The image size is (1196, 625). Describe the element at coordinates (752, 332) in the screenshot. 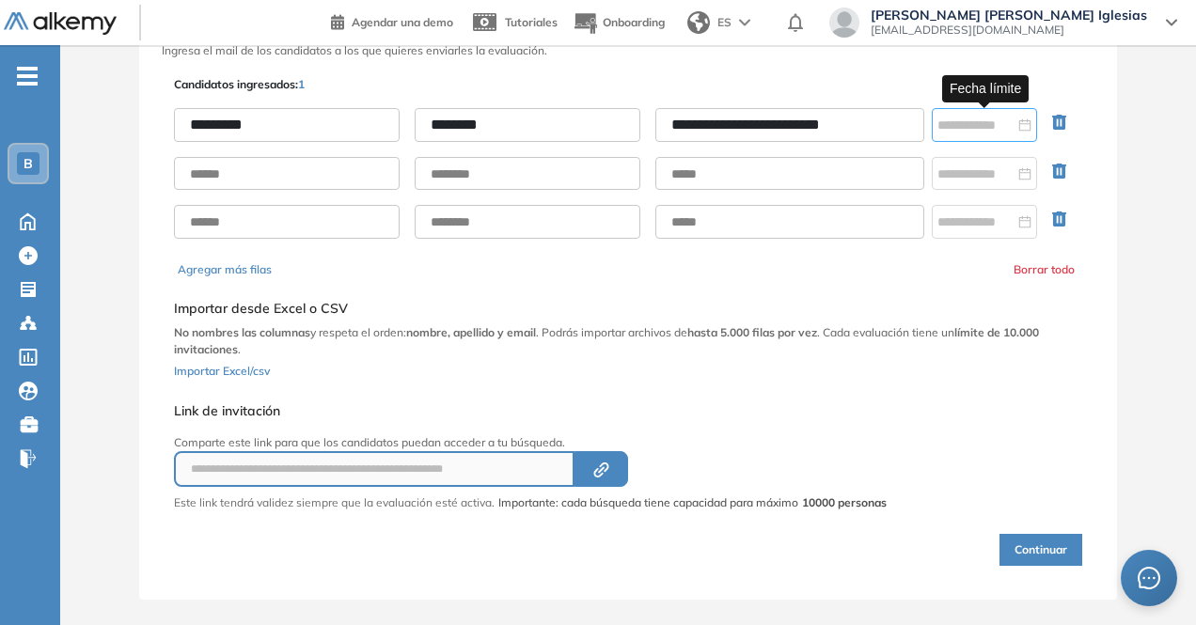

I see `b: hasta 5.000 filas por vez` at that location.